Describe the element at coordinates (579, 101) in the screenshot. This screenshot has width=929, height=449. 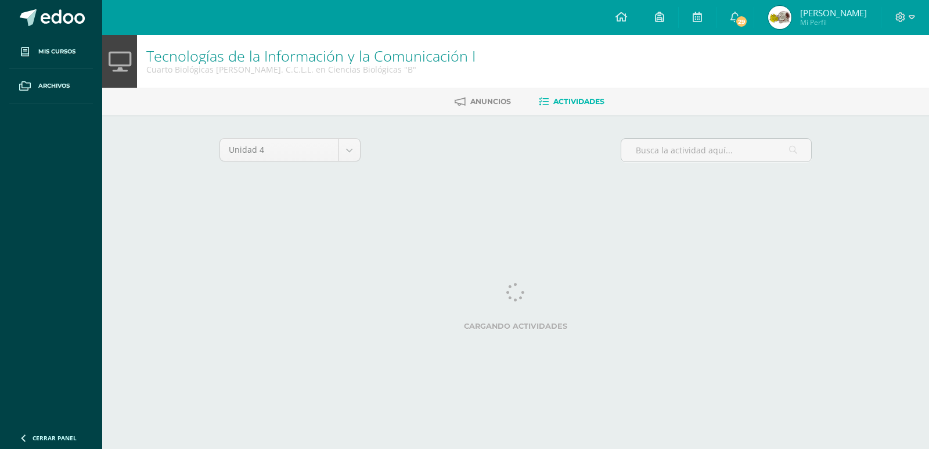
I see `span: Actividades` at that location.